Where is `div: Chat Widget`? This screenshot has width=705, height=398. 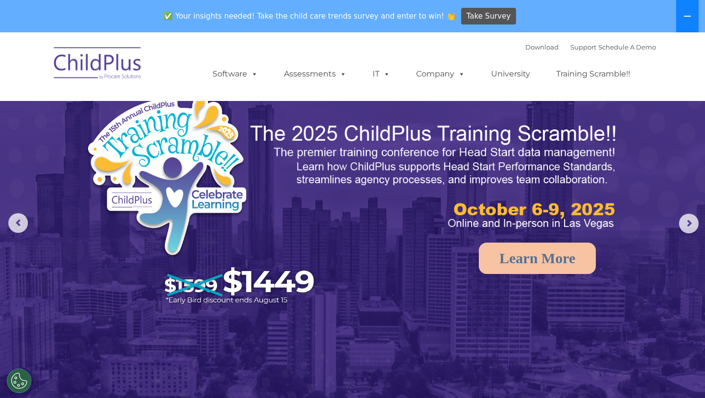
div: Chat Widget is located at coordinates (622, 345).